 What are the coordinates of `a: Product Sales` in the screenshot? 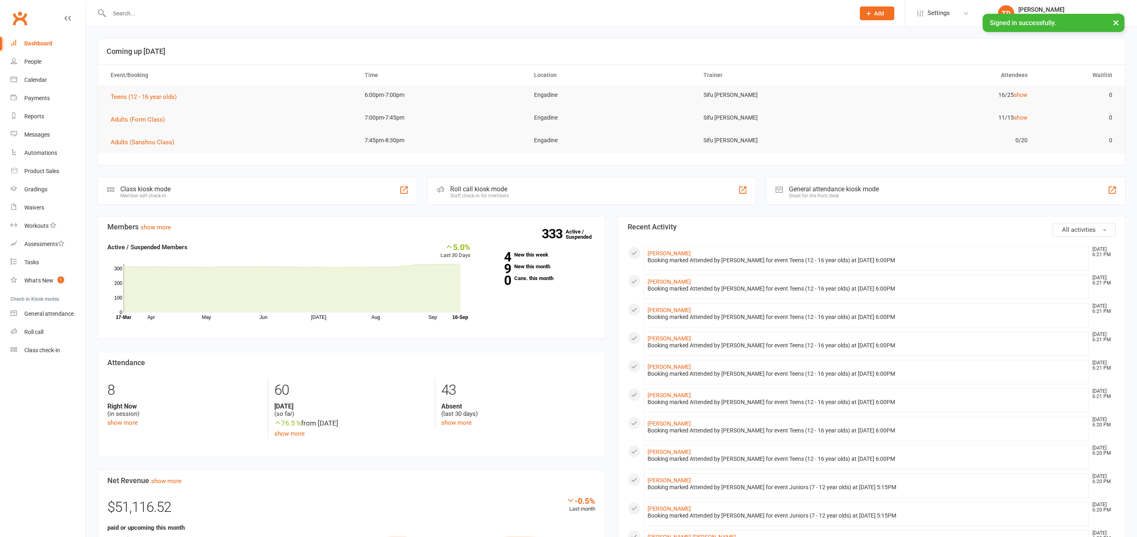 It's located at (48, 171).